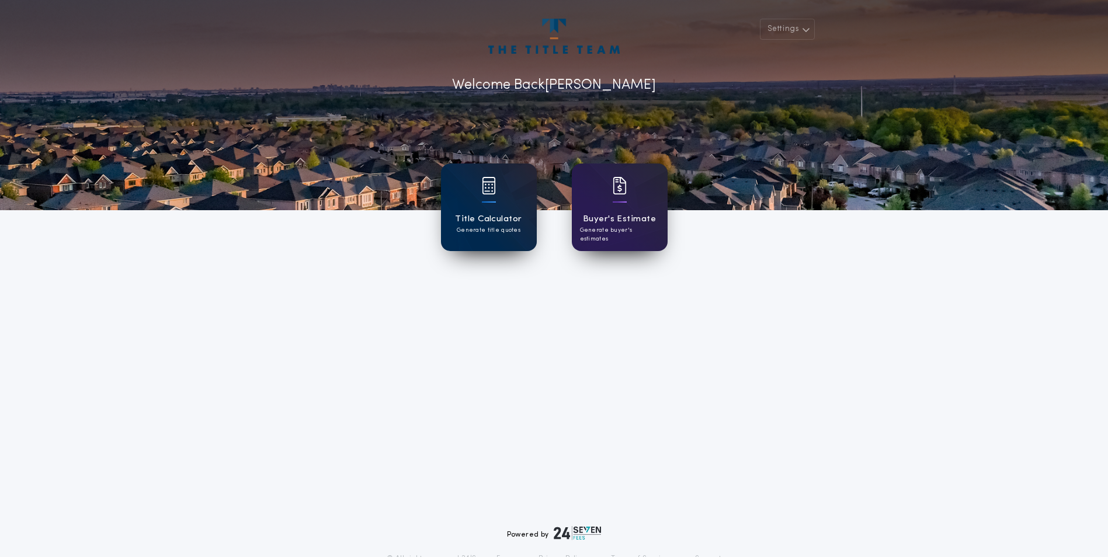  Describe the element at coordinates (554, 36) in the screenshot. I see `img: account-logo` at that location.